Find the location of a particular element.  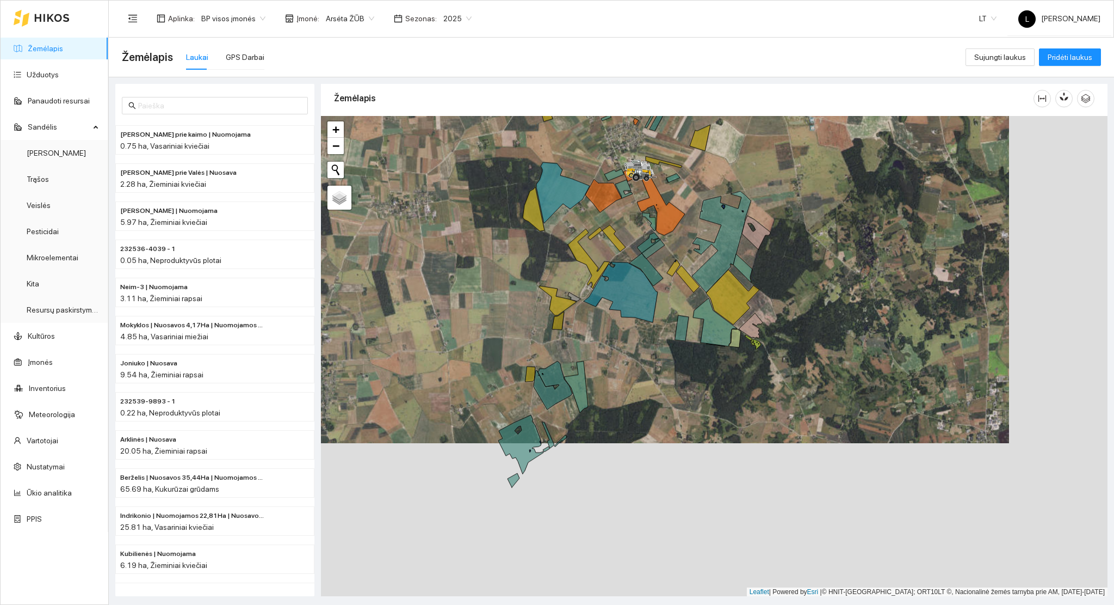

a: Nustatymai is located at coordinates (46, 466).